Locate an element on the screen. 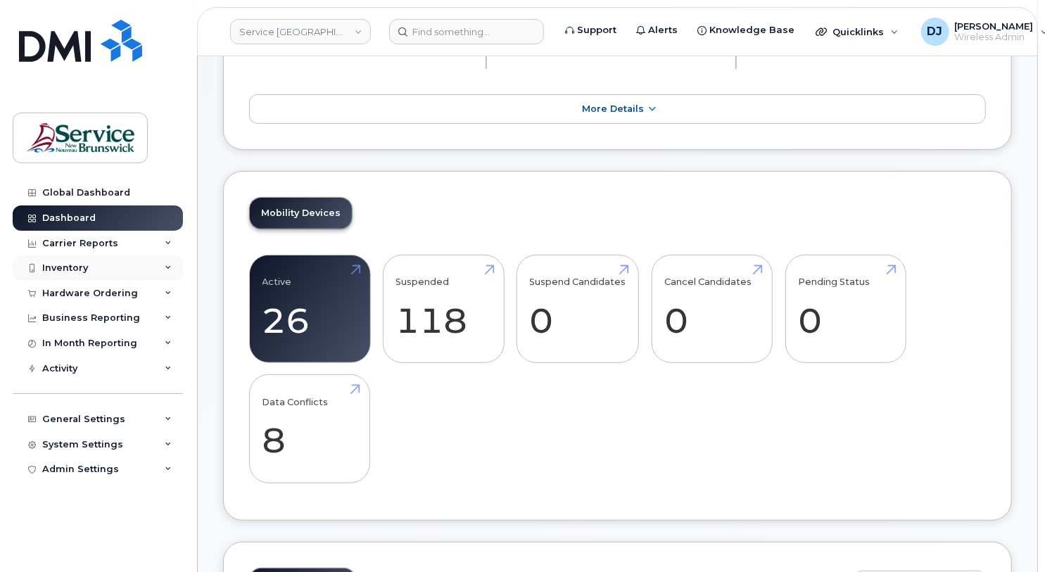 The height and width of the screenshot is (572, 1045). a: Active 26 is located at coordinates (310, 309).